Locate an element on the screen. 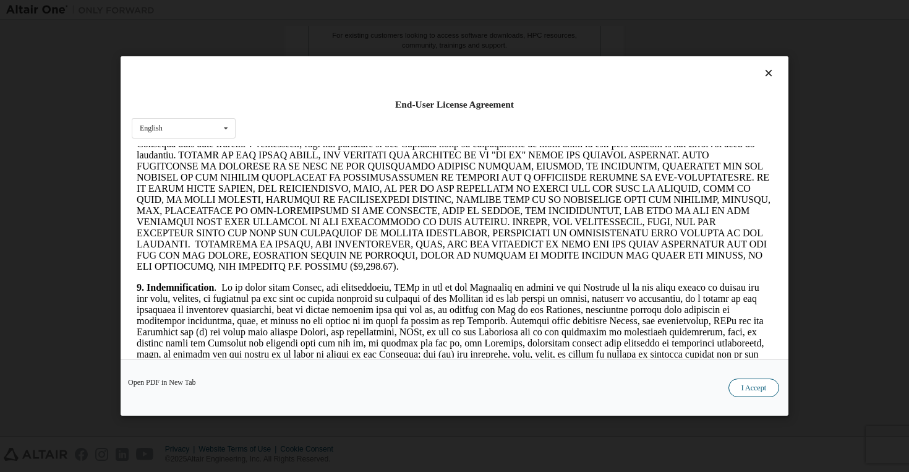  button: I Accept is located at coordinates (754, 388).